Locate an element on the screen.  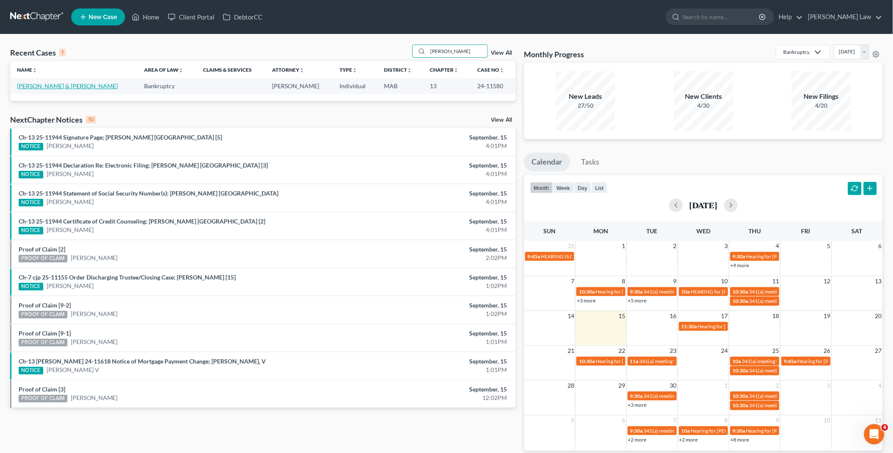
span: 15 is located at coordinates (622, 316).